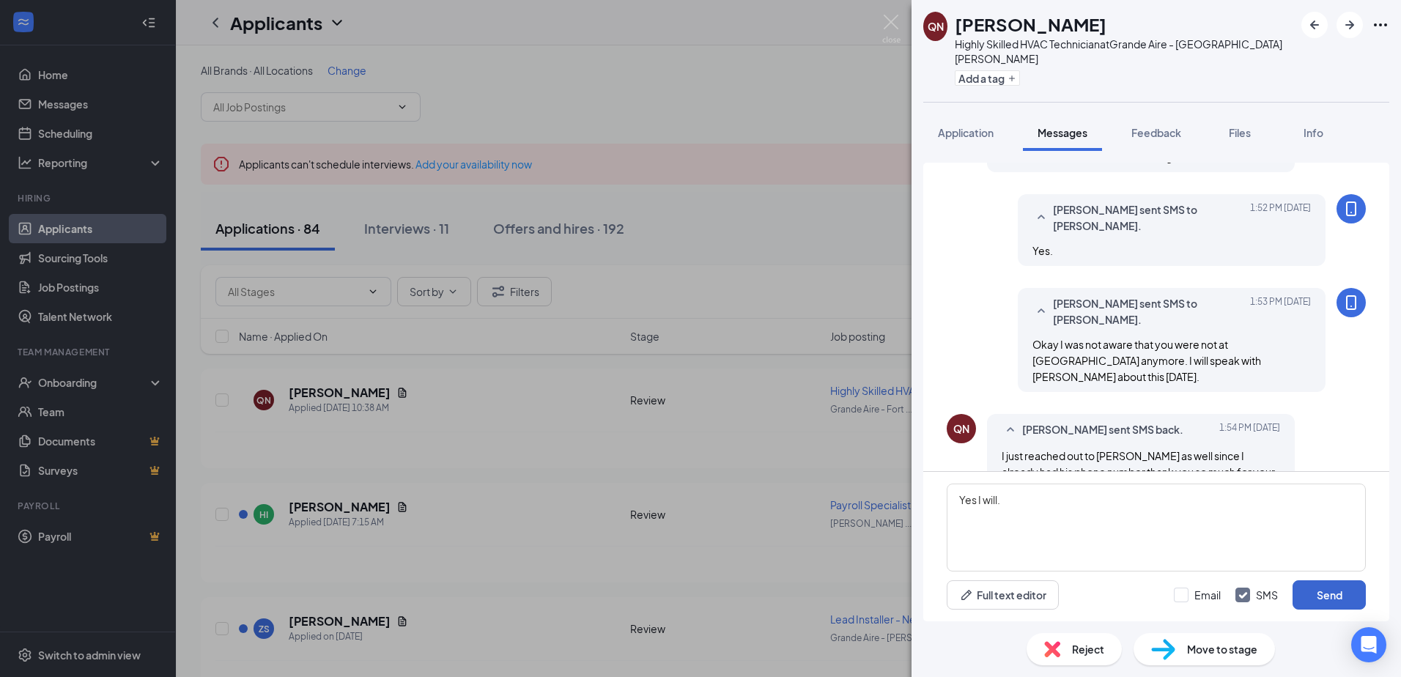  I want to click on svg: ArrowLeftNew, so click(1315, 25).